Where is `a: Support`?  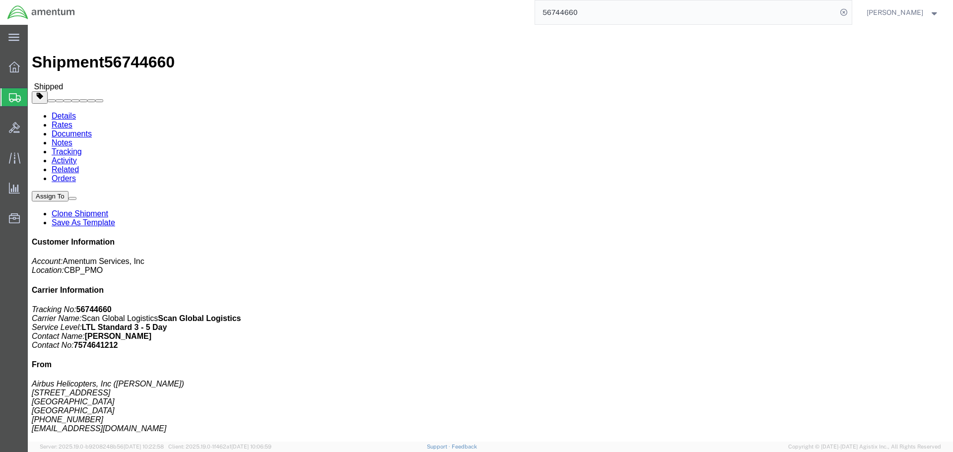 a: Support is located at coordinates (439, 447).